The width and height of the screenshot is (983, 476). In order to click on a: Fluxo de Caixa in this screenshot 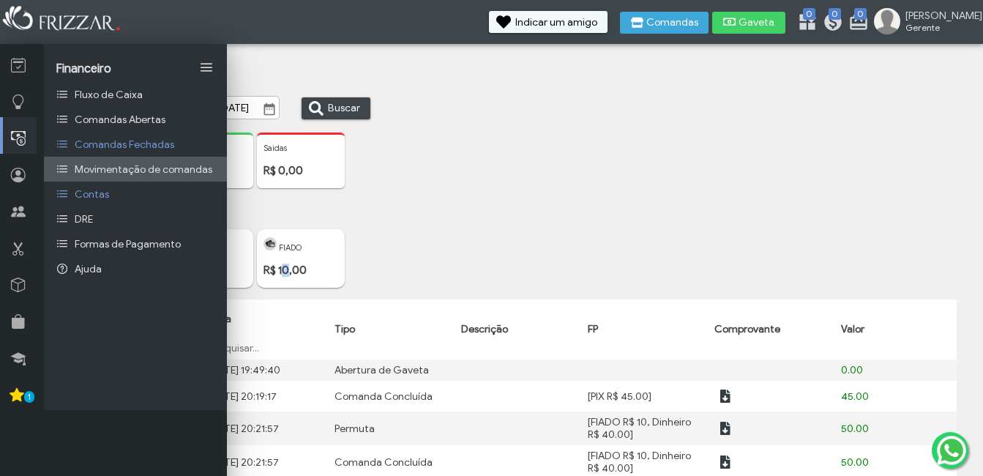, I will do `click(135, 94)`.